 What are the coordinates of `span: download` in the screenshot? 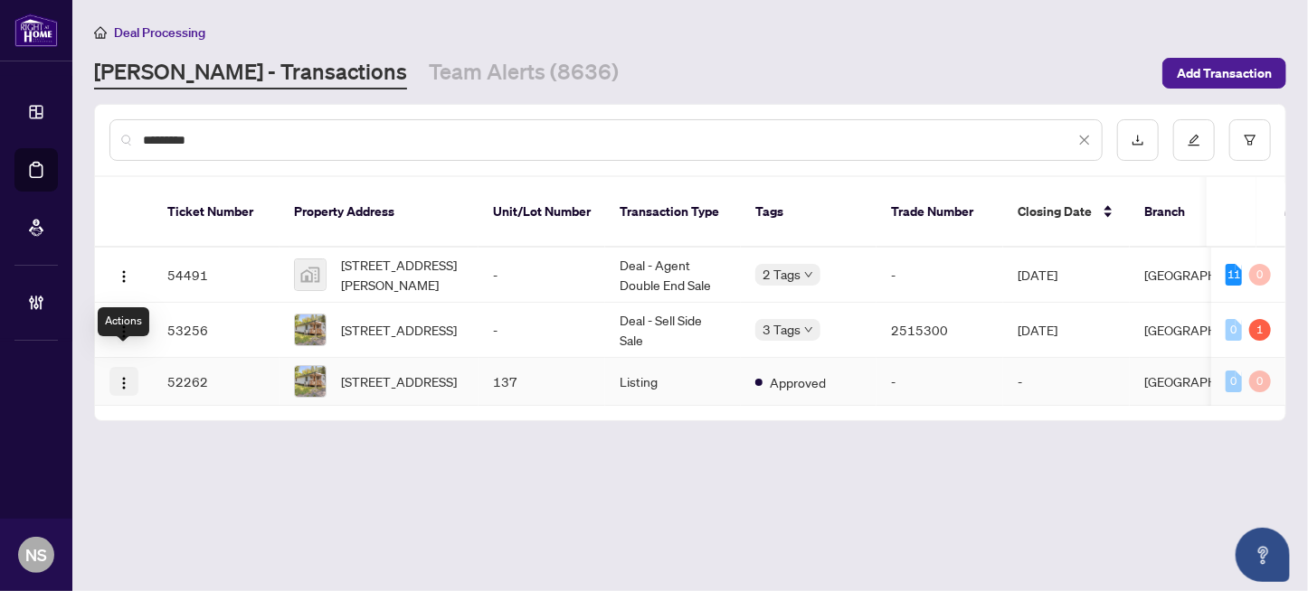 It's located at (1138, 140).